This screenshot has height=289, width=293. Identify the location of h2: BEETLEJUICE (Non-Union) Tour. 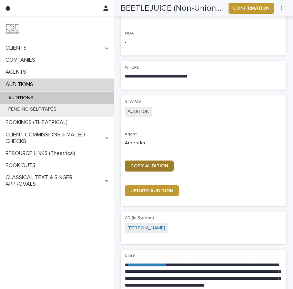
(171, 8).